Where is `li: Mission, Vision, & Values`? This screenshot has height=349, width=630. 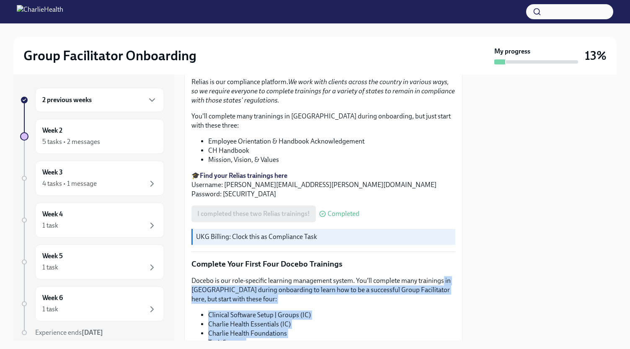 li: Mission, Vision, & Values is located at coordinates (332, 160).